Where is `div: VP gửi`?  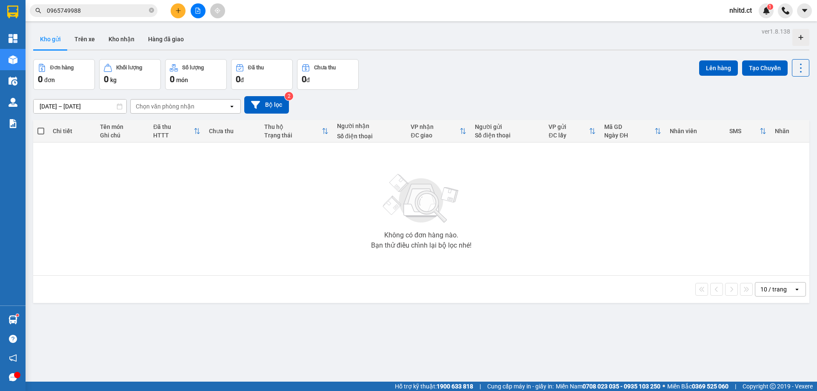
div: VP gửi is located at coordinates (568, 127).